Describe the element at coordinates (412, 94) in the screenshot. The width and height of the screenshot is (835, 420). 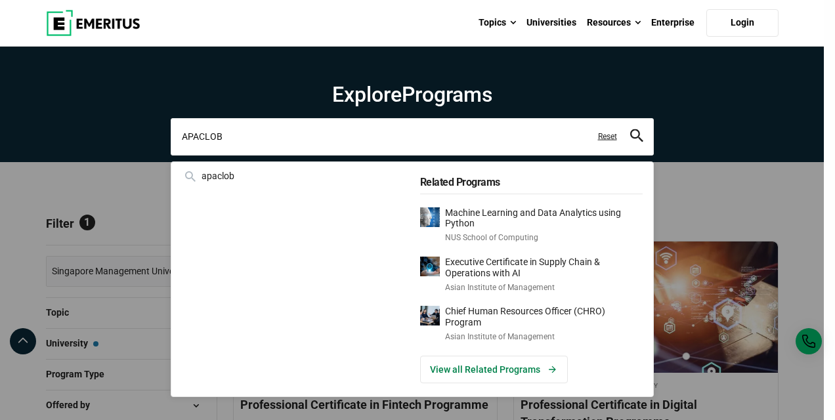
I see `h1: Explore` at that location.